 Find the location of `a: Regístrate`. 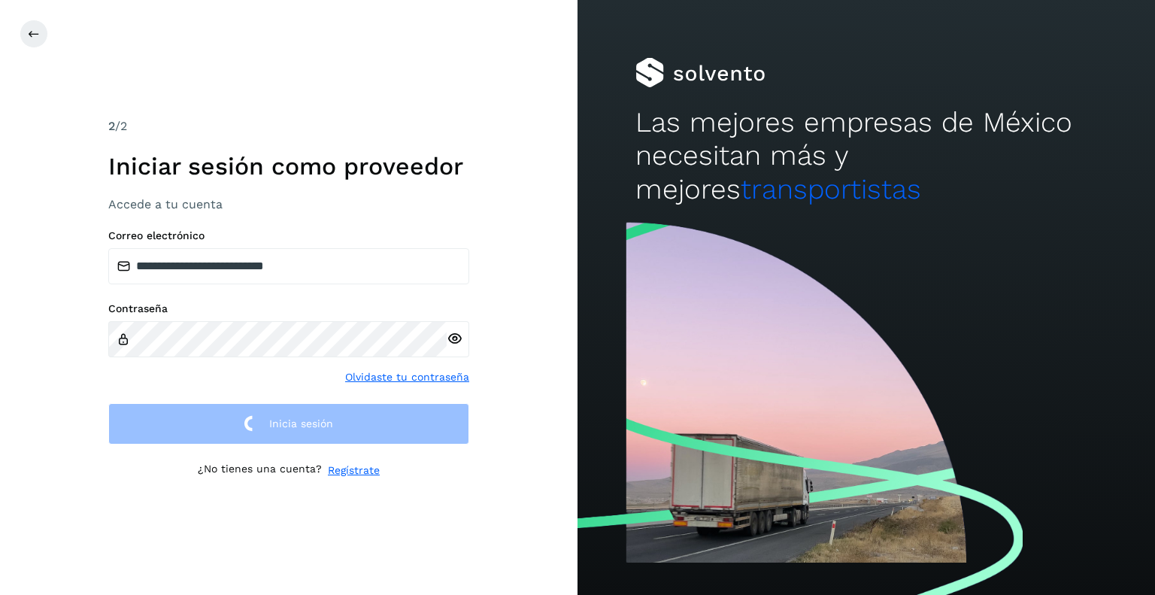

a: Regístrate is located at coordinates (353, 470).